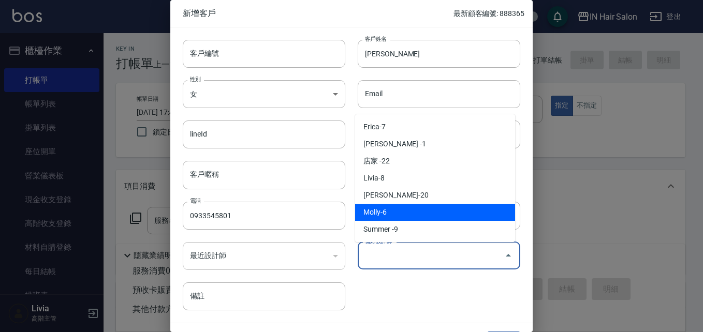 This screenshot has height=332, width=703. I want to click on label: 電話, so click(195, 201).